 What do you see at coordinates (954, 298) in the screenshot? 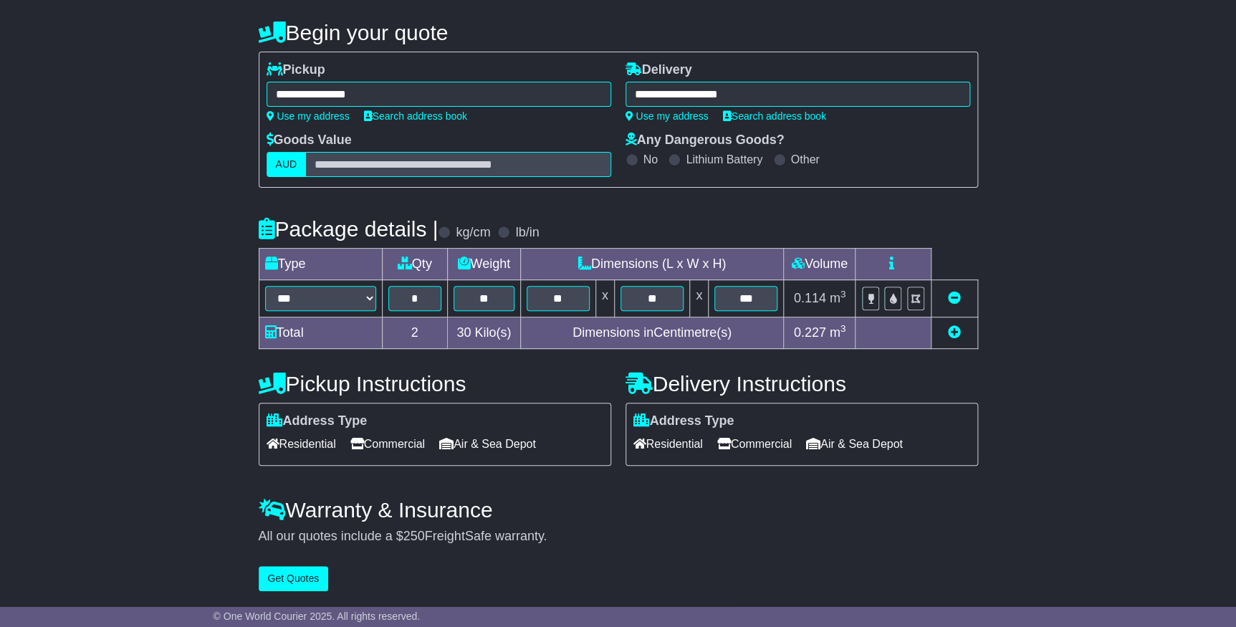
I see `a: Remove this item` at bounding box center [954, 298].